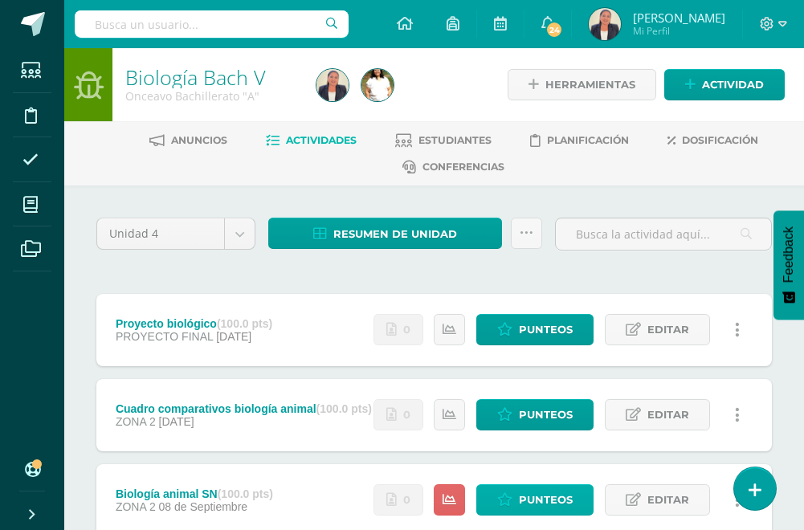 This screenshot has height=530, width=804. Describe the element at coordinates (588, 140) in the screenshot. I see `span: Planificación` at that location.